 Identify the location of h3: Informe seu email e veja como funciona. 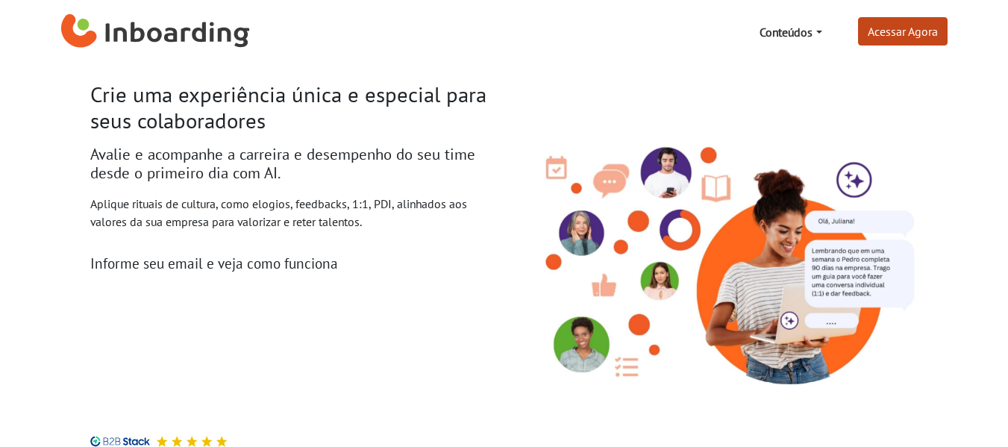
(292, 263).